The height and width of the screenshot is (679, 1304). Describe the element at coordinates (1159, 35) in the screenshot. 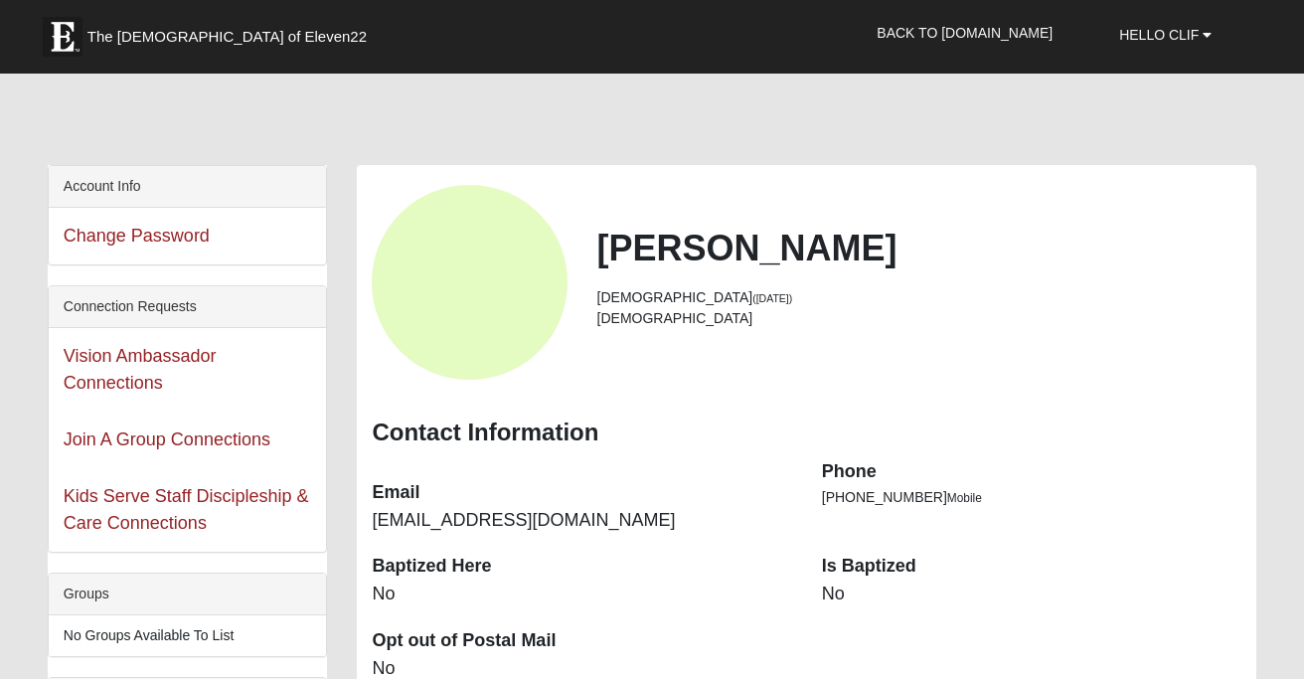

I see `span: Hello Clif` at that location.